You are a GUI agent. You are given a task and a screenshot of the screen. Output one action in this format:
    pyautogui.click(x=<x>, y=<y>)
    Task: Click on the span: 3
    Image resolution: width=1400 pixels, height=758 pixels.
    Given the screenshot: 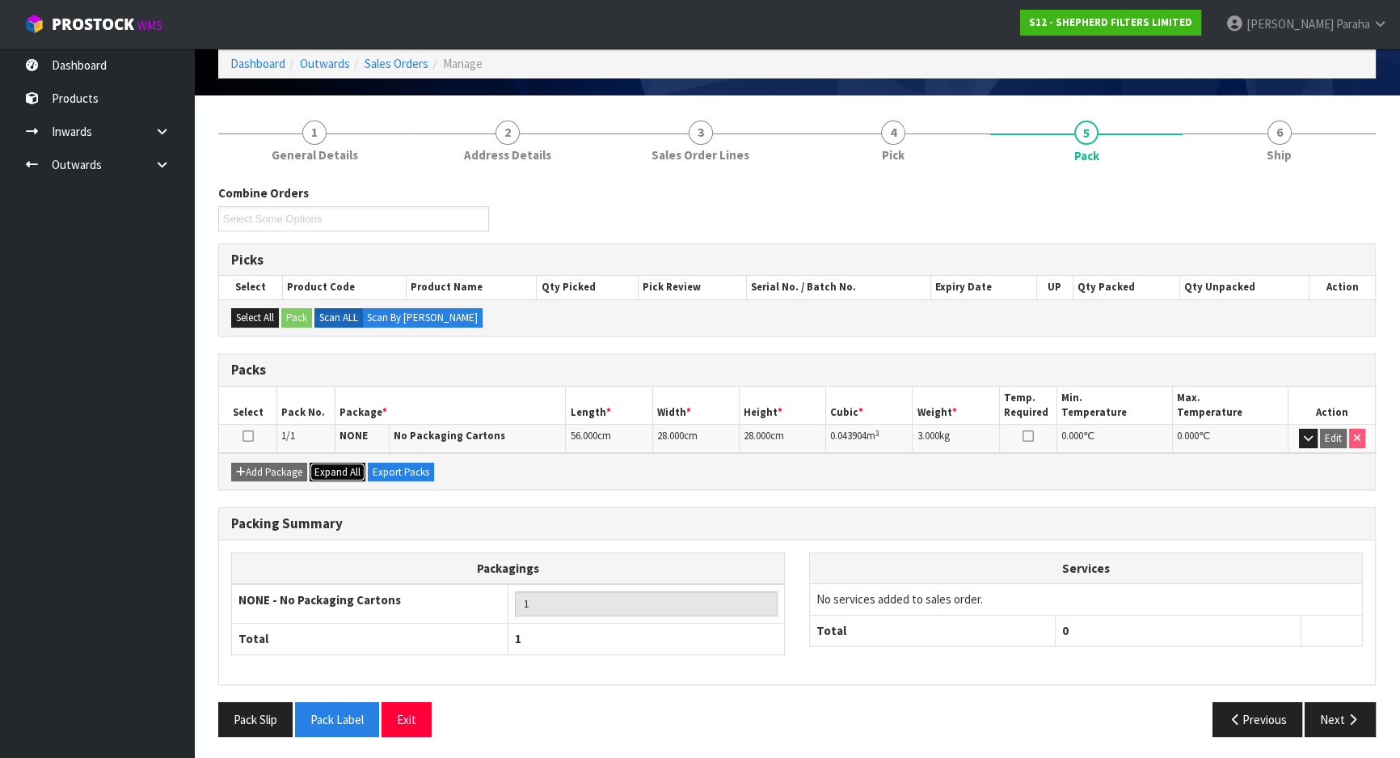 What is the action you would take?
    pyautogui.click(x=701, y=133)
    